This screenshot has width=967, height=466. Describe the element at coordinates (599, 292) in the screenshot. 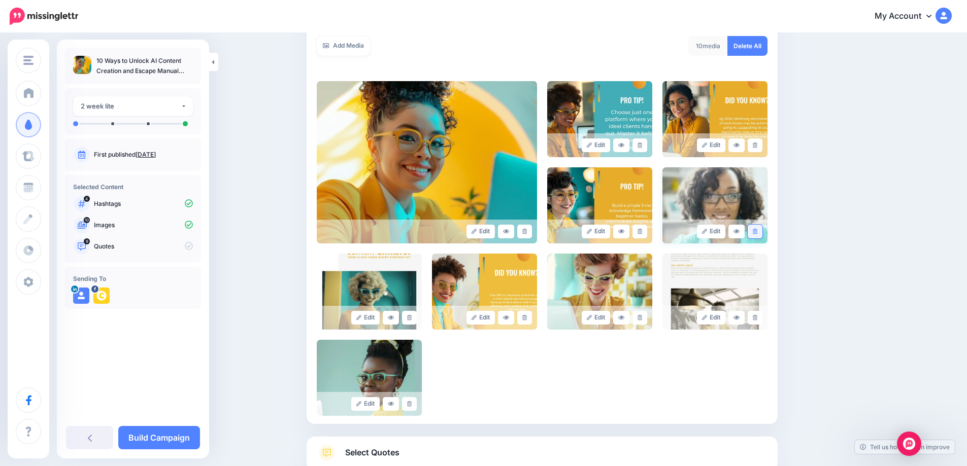

I see `img: e75b30f6e80959a0ce776c7aa1186e72_large.jpg` at that location.